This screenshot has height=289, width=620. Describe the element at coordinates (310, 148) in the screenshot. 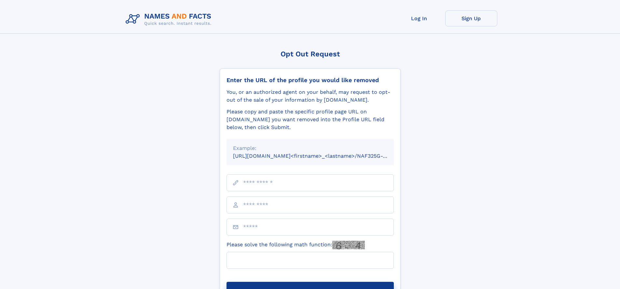

I see `div: Example:` at that location.